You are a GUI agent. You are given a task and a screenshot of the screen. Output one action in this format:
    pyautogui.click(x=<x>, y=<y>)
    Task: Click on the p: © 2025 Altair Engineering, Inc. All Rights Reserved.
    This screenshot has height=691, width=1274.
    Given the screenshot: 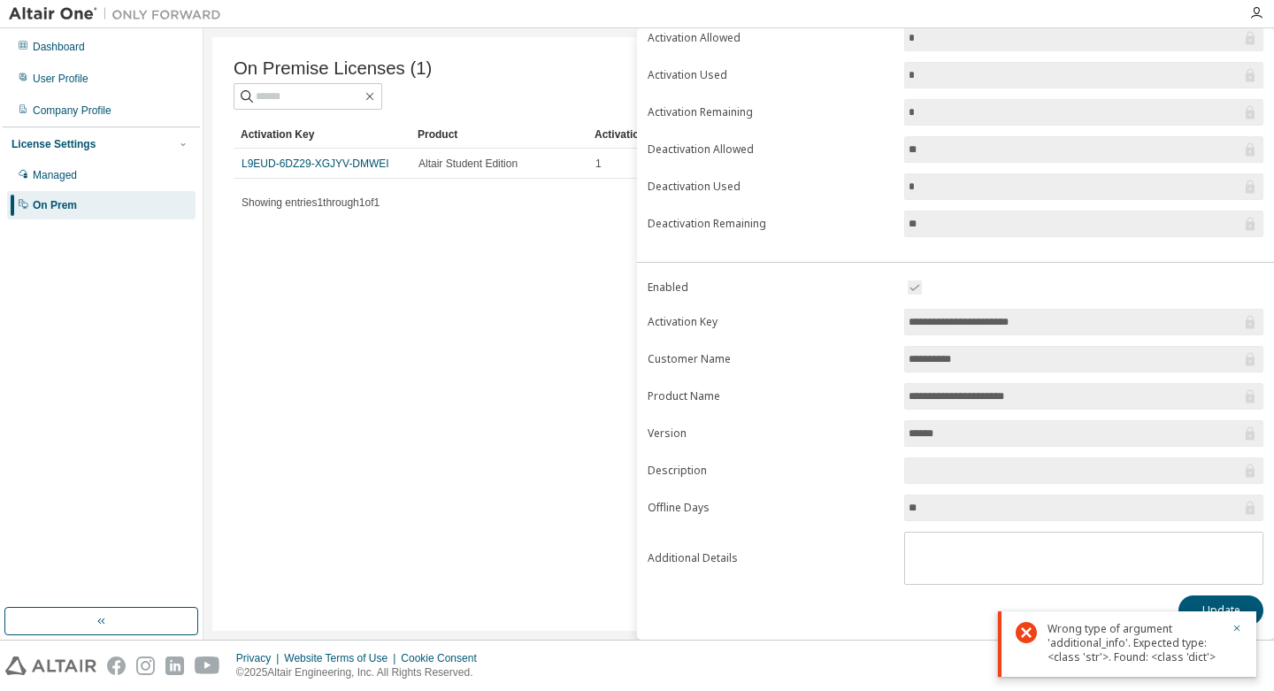 What is the action you would take?
    pyautogui.click(x=362, y=672)
    